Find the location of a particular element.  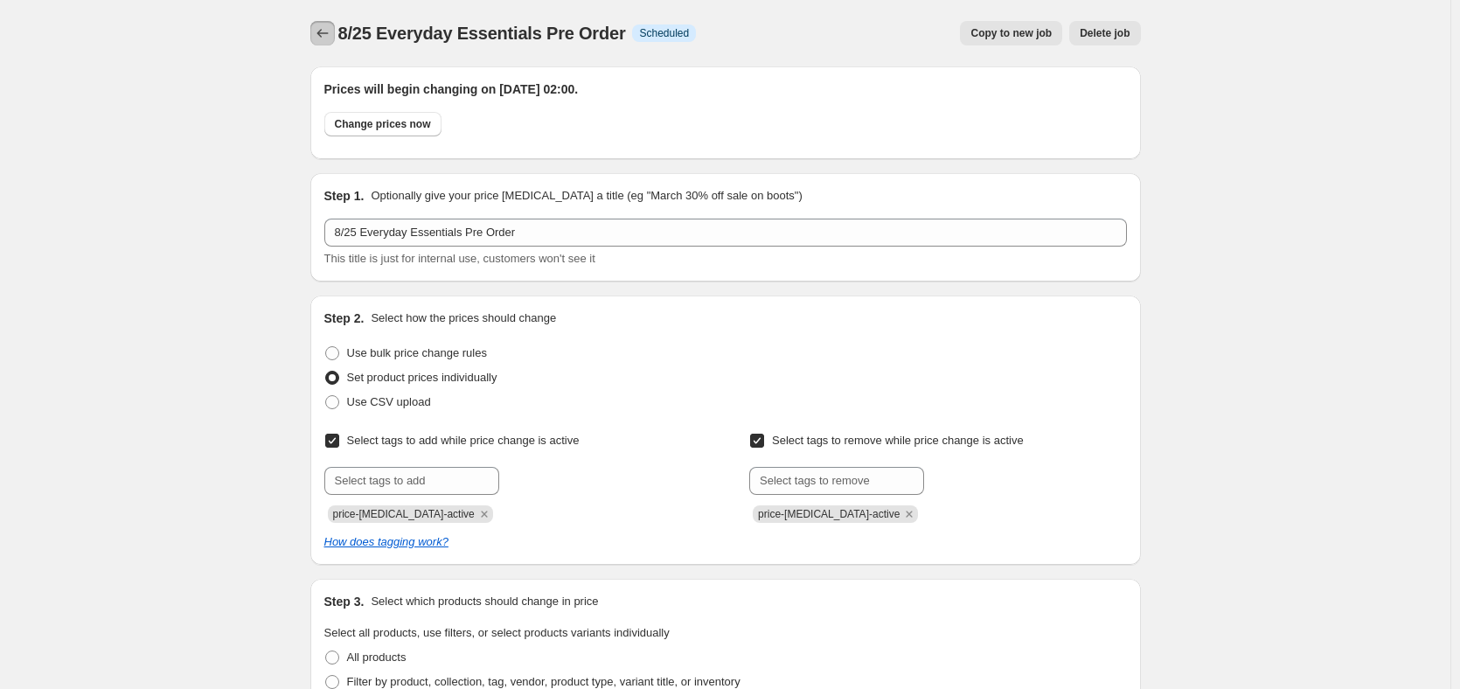

span: This title is just for internal use, customers won't see it is located at coordinates (460, 258).